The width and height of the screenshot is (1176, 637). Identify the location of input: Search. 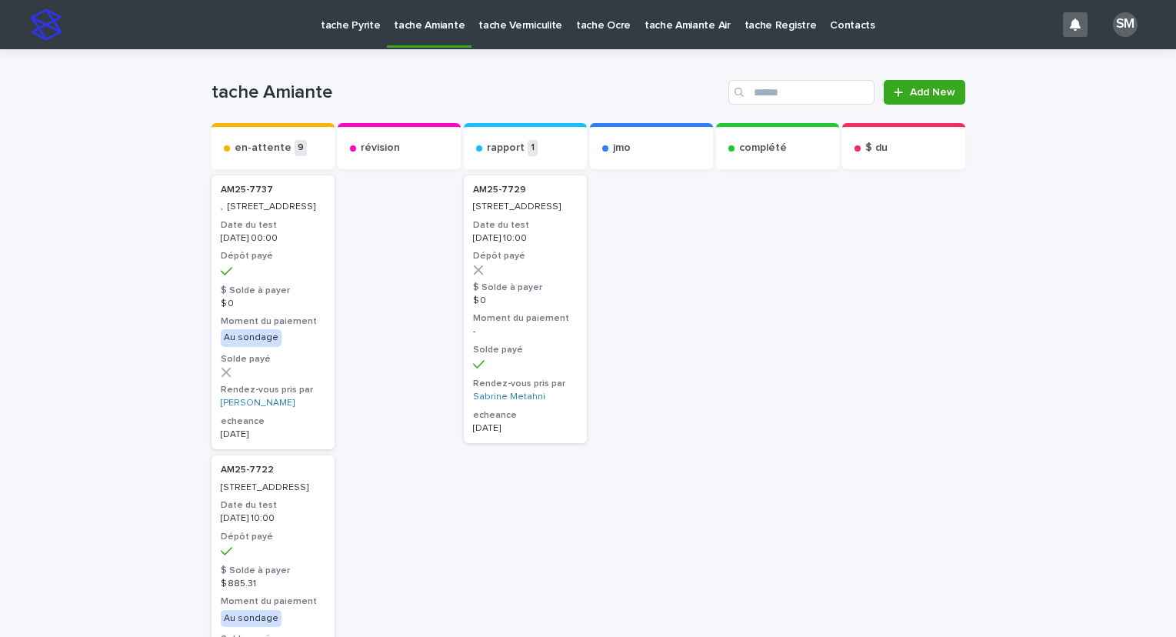
(801, 92).